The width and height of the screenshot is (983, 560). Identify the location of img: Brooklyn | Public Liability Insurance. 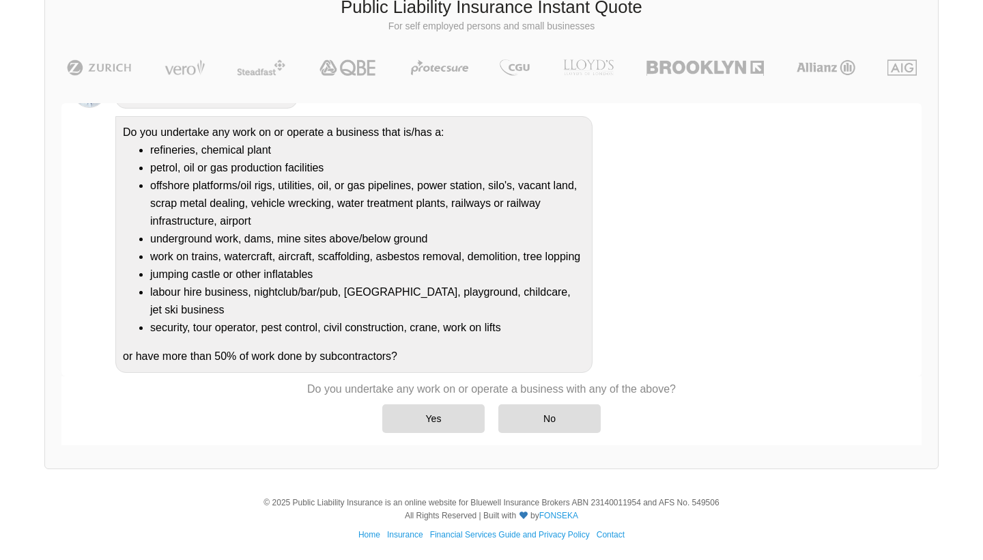
(704, 68).